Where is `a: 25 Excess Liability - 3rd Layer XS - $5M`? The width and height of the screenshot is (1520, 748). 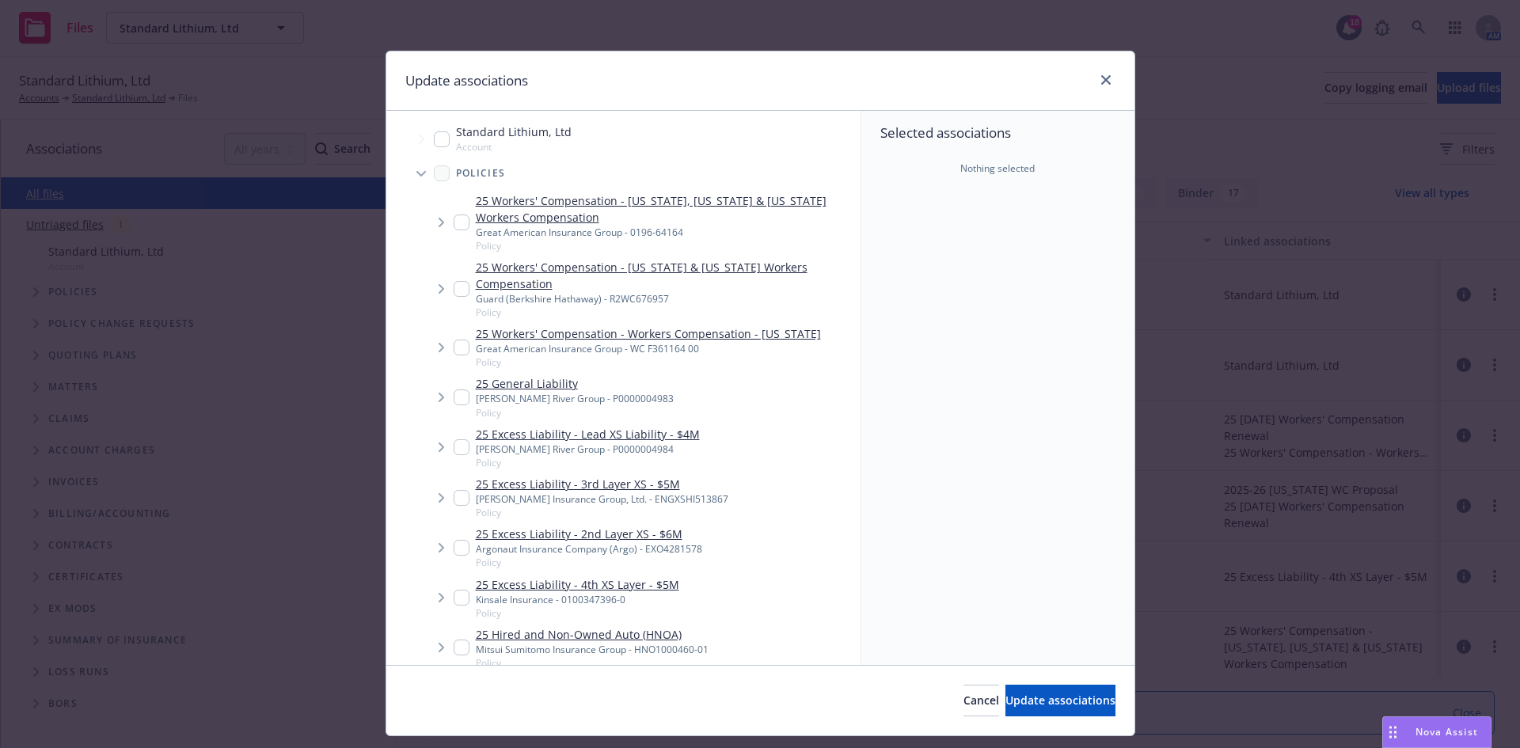 a: 25 Excess Liability - 3rd Layer XS - $5M is located at coordinates (601, 484).